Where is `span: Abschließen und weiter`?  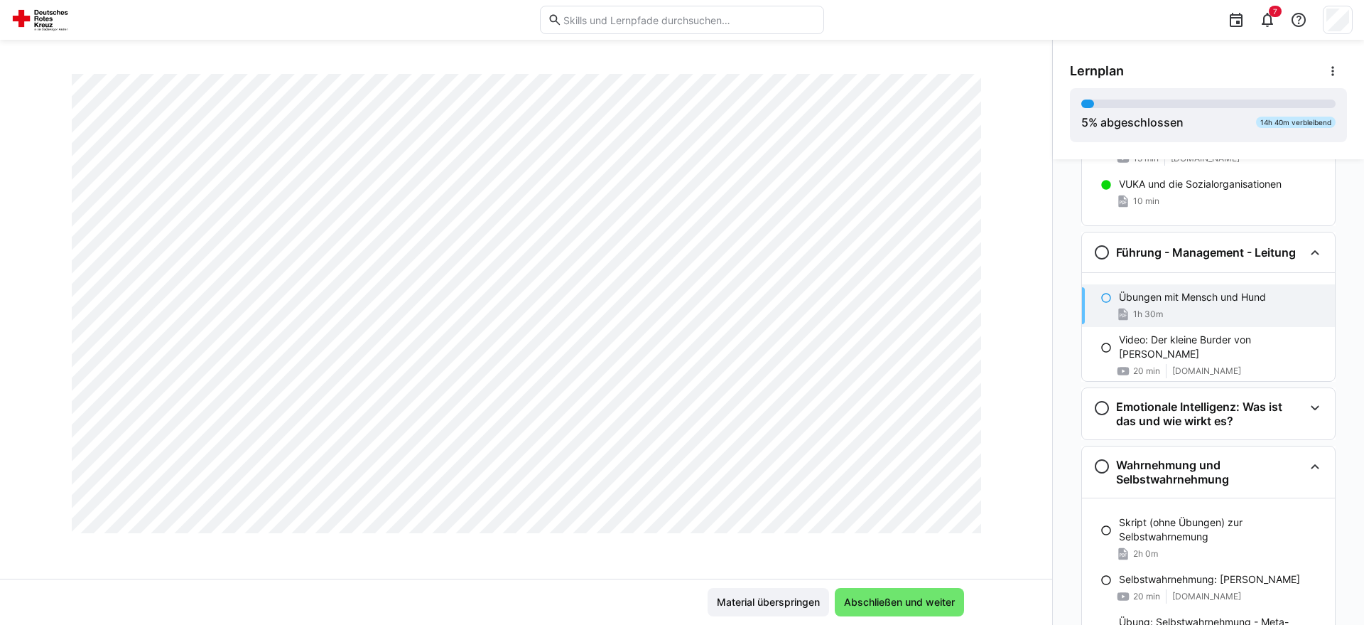 span: Abschließen und weiter is located at coordinates (899, 602).